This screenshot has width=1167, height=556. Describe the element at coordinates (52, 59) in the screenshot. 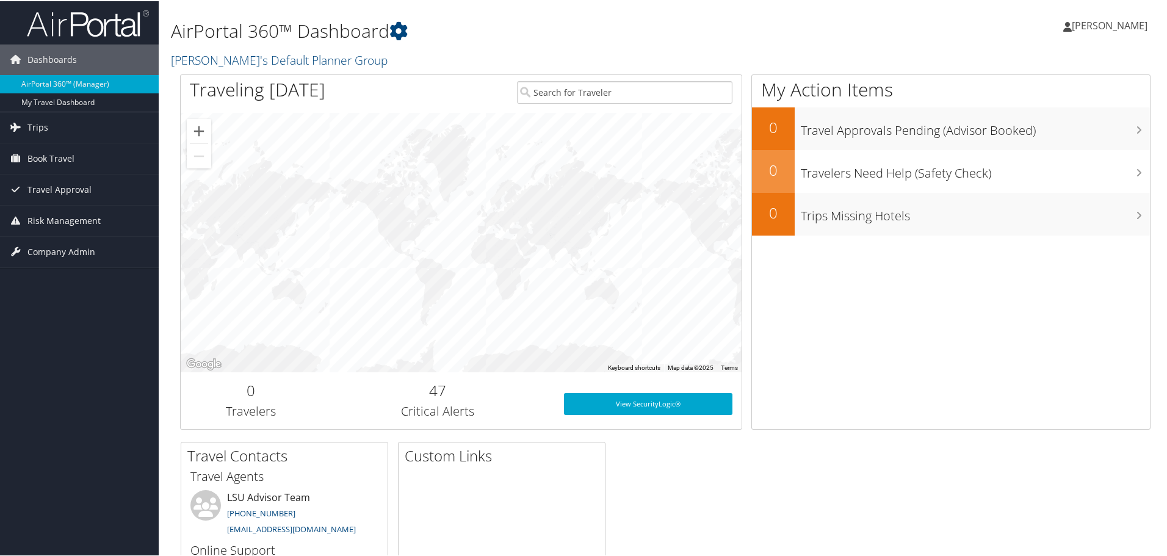

I see `span: Dashboards` at that location.